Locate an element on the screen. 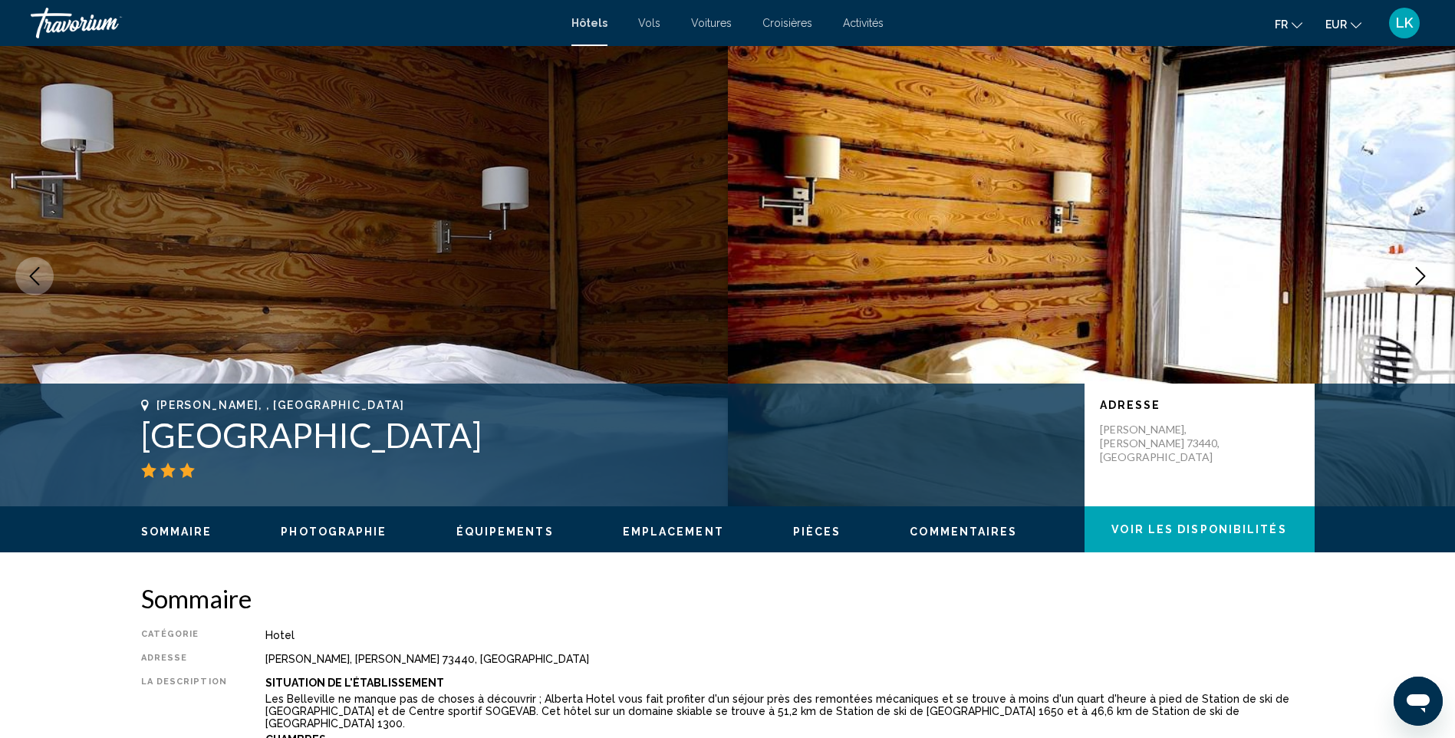 The width and height of the screenshot is (1455, 738). span: Emplacement is located at coordinates (674, 532).